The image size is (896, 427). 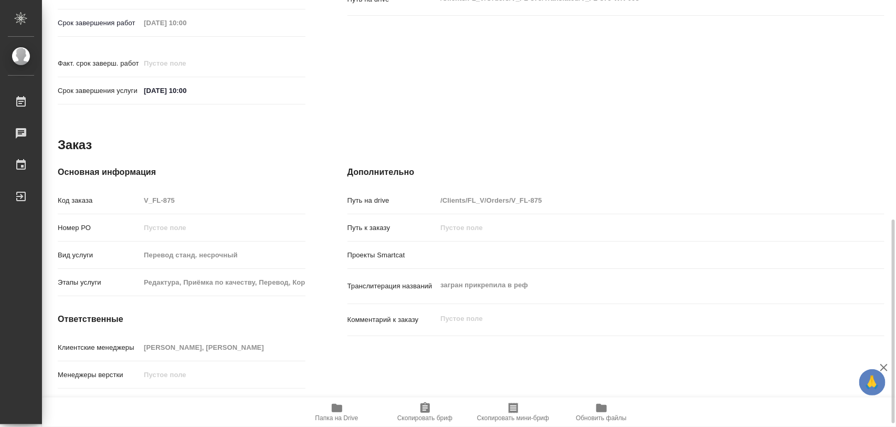 What do you see at coordinates (99, 282) in the screenshot?
I see `p: Этапы услуги` at bounding box center [99, 282].